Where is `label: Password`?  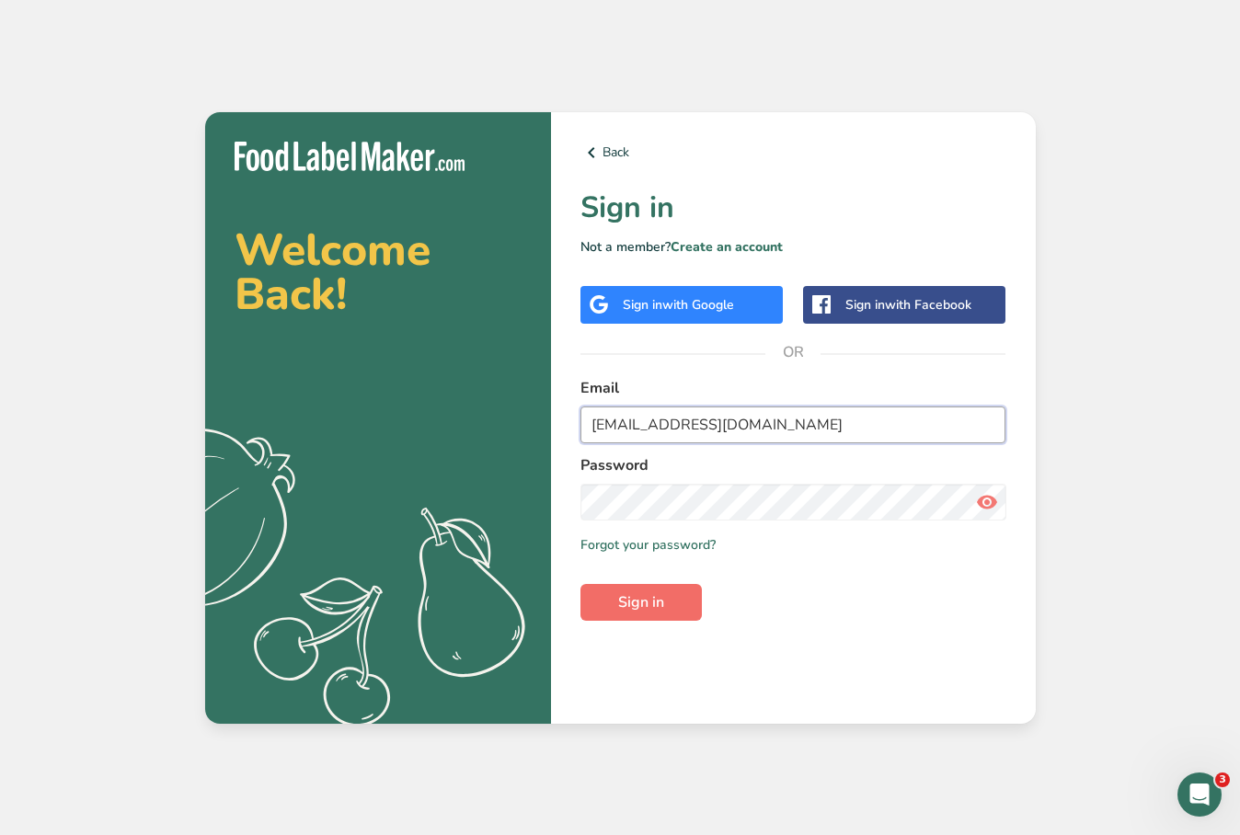
label: Password is located at coordinates (793, 466).